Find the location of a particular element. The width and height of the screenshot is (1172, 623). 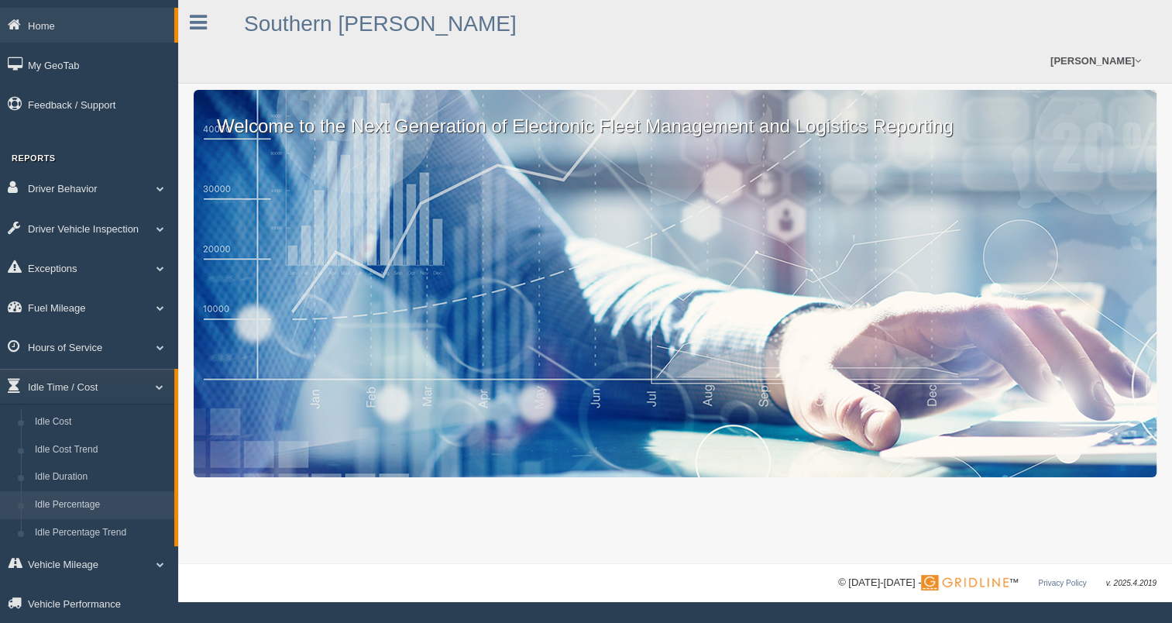

a: Idle Percentage Trend is located at coordinates (101, 533).